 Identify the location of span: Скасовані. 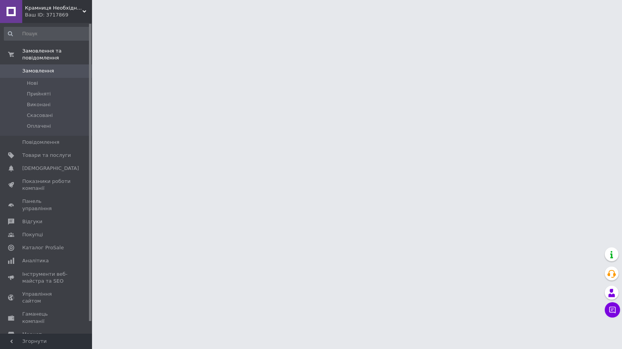
(40, 115).